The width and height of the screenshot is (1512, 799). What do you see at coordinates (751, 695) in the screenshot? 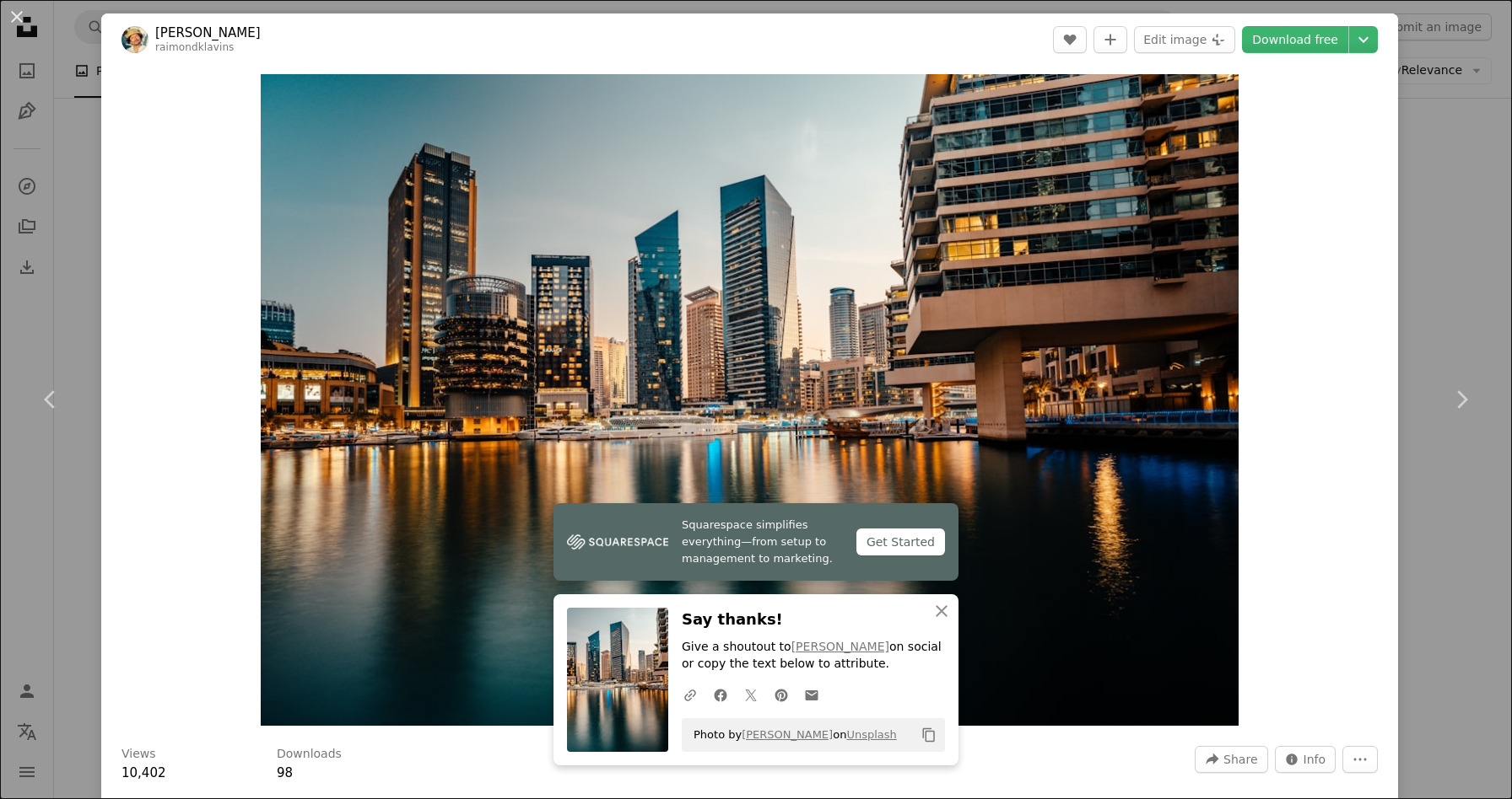
I see `a: Share on Twitter` at bounding box center [751, 695].